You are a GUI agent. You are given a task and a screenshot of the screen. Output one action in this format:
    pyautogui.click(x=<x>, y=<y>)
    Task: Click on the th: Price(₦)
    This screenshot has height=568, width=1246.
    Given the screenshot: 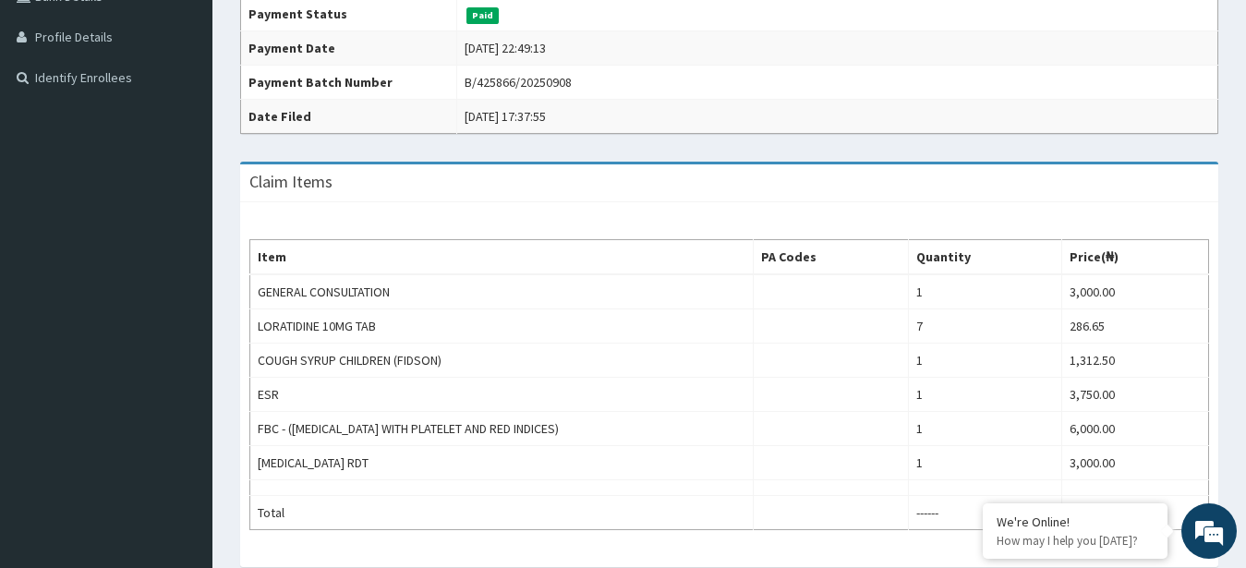 What is the action you would take?
    pyautogui.click(x=1135, y=258)
    